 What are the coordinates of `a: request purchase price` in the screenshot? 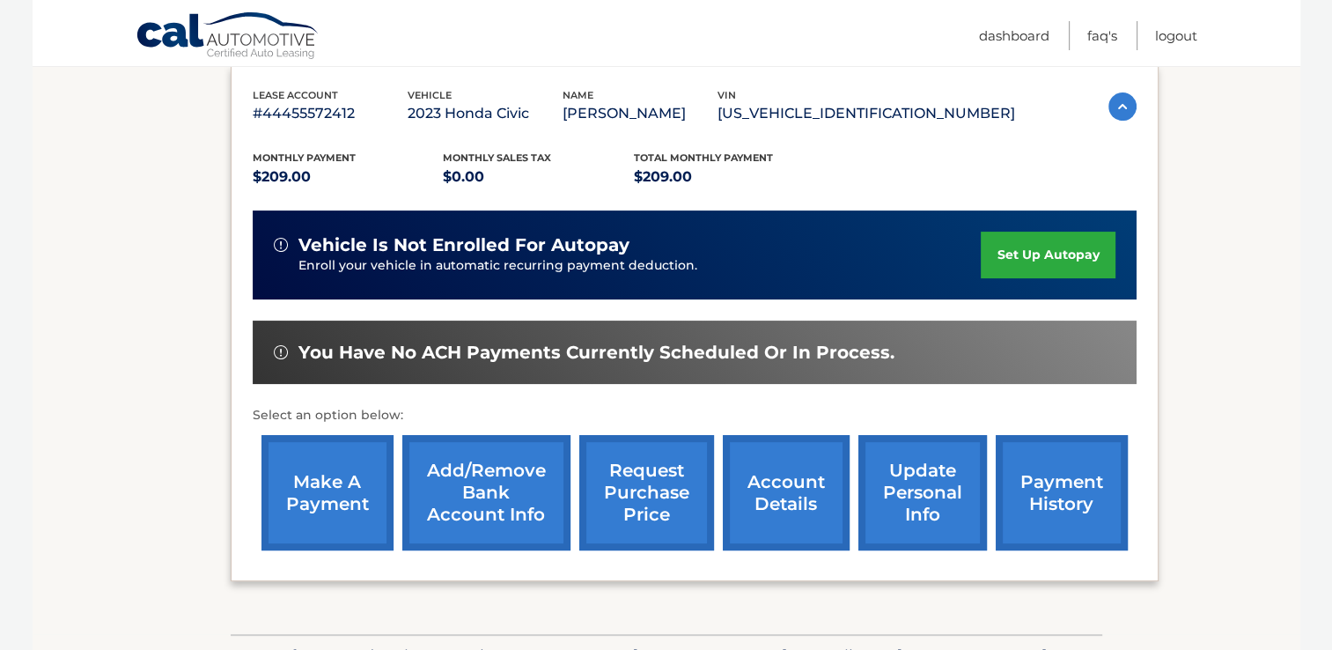 It's located at (646, 492).